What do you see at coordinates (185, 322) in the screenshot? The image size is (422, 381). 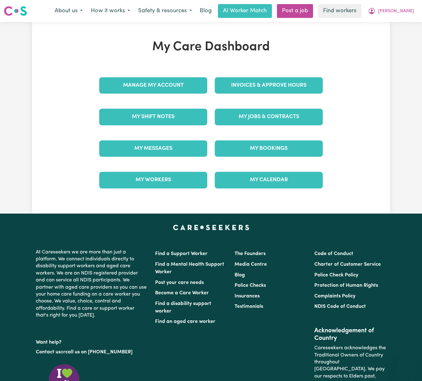 I see `a: Find an aged care worker` at bounding box center [185, 322].